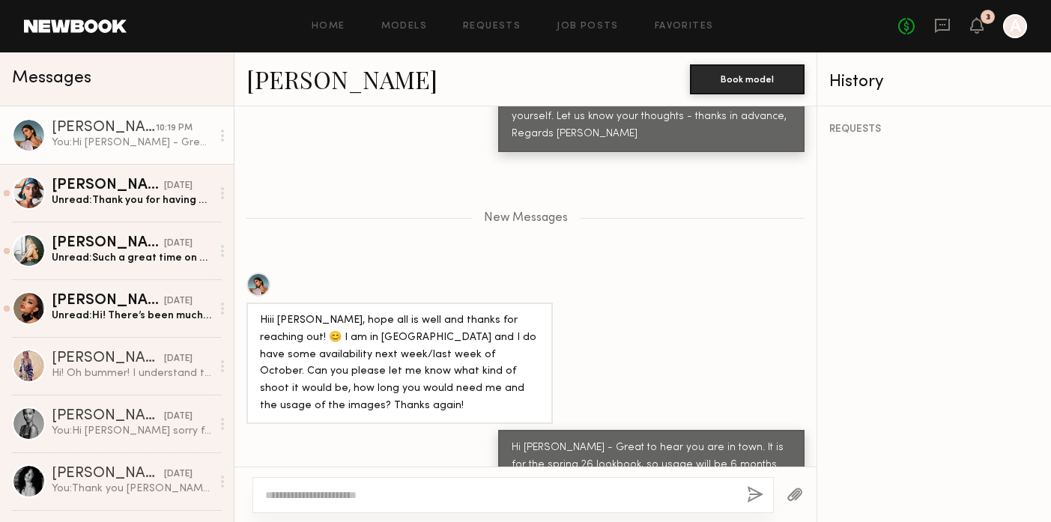 The image size is (1051, 522). Describe the element at coordinates (934, 82) in the screenshot. I see `div: History` at that location.